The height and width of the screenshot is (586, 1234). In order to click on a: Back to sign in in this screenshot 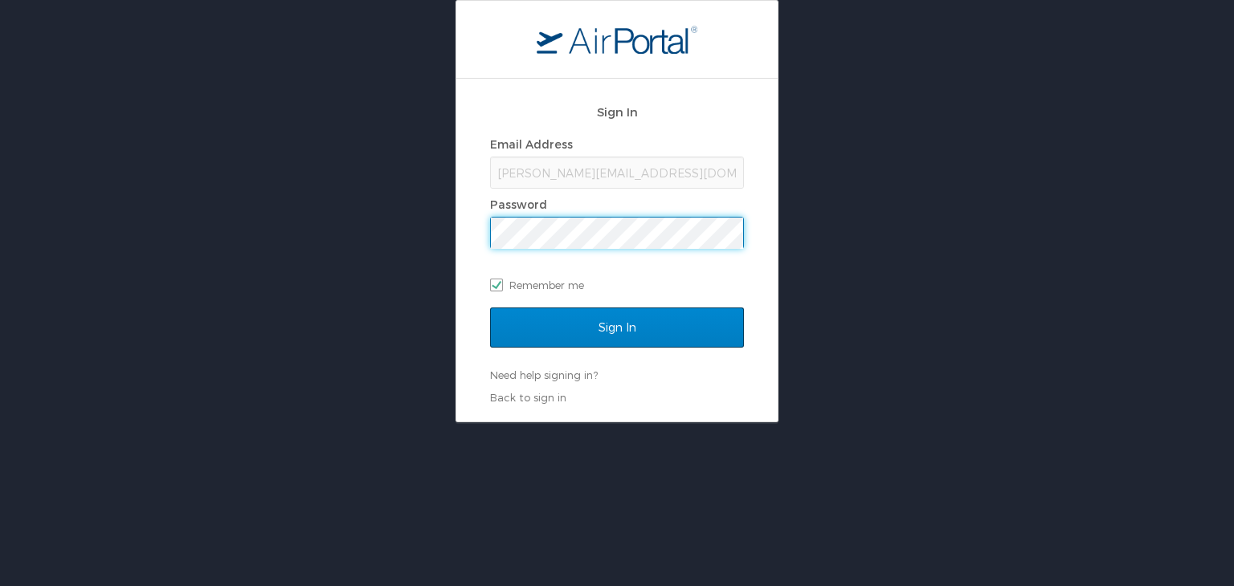, I will do `click(528, 398)`.